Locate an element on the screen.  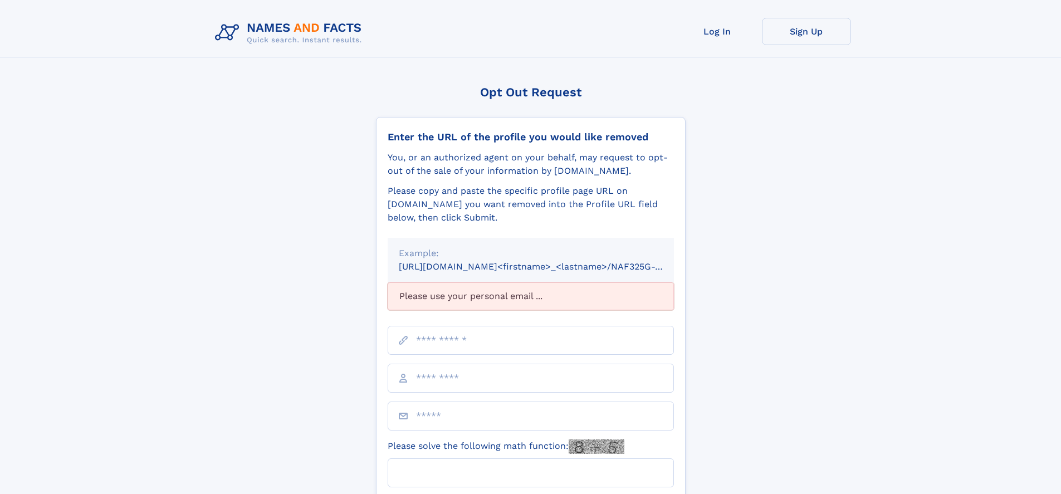
div: You, or an authorized agent on your behalf, may request to opt-out of the sale of your informatio... is located at coordinates (531, 164).